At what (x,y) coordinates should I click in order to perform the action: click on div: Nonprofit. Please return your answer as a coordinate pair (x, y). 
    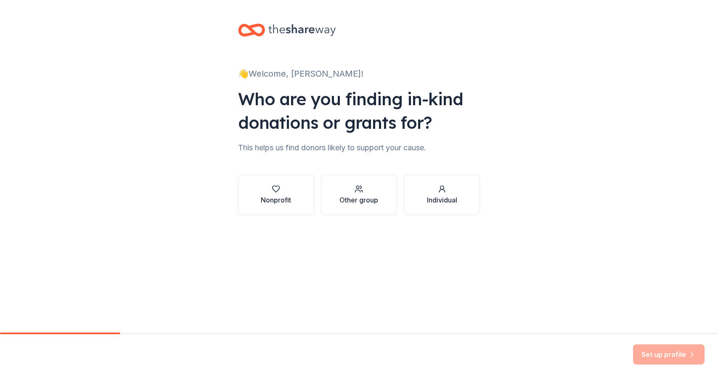
    Looking at the image, I should click on (276, 200).